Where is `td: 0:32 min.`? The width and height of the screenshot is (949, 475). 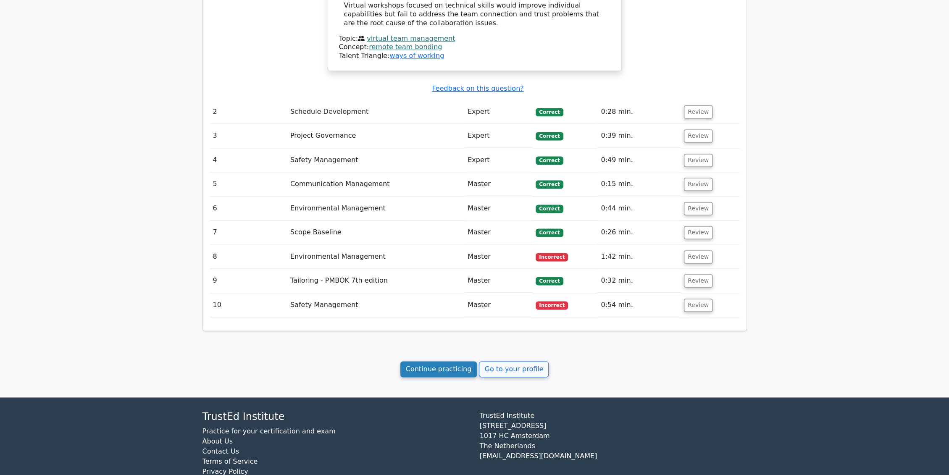
td: 0:32 min. is located at coordinates (639, 281).